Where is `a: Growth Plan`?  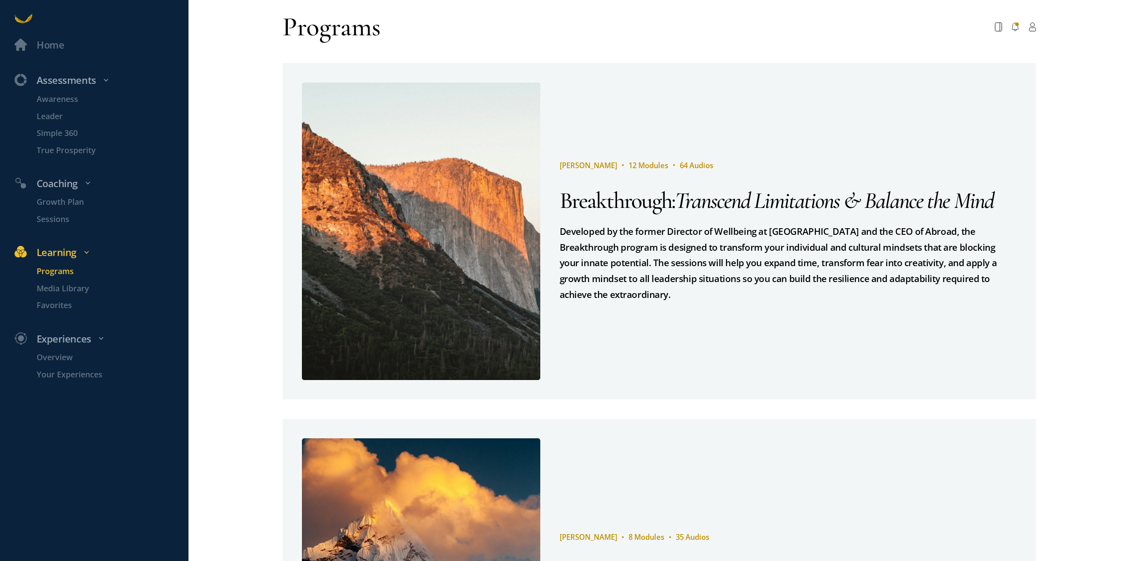 a: Growth Plan is located at coordinates (105, 202).